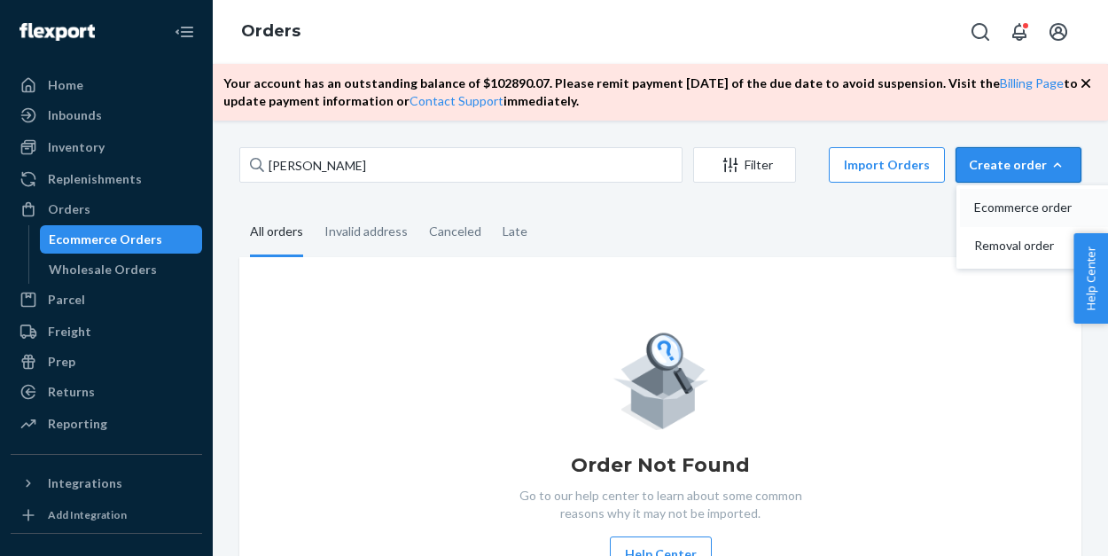  I want to click on button: Open notifications, so click(1019, 32).